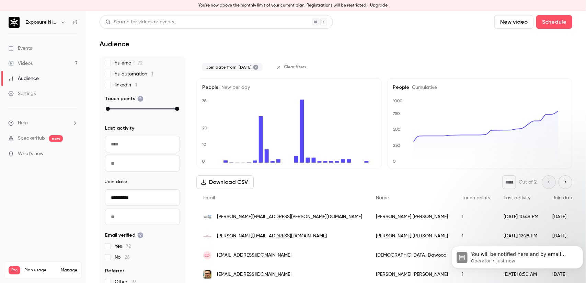  I want to click on button: Schedule, so click(554, 22).